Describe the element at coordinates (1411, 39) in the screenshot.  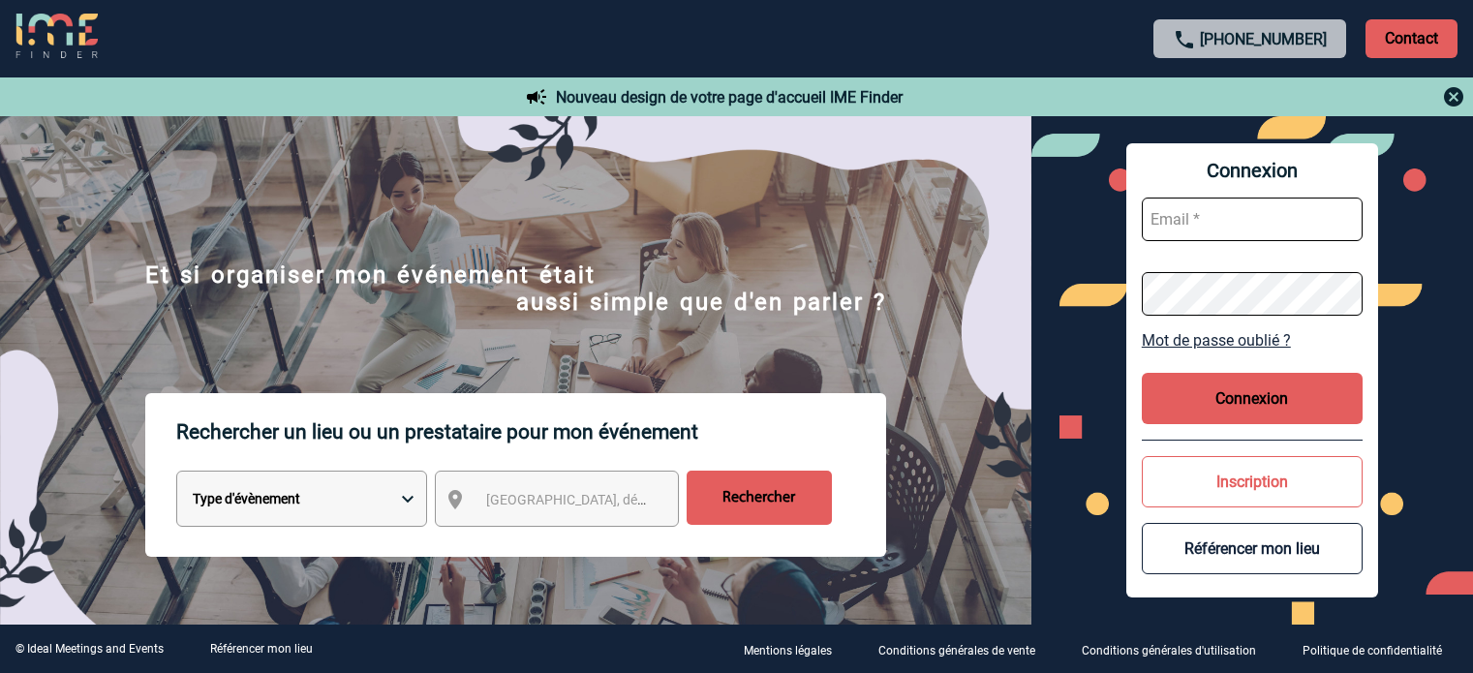
I see `p: Contact` at that location.